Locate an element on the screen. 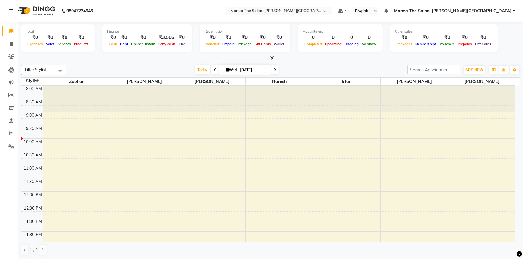  div: 11:30 AM is located at coordinates (33, 182).